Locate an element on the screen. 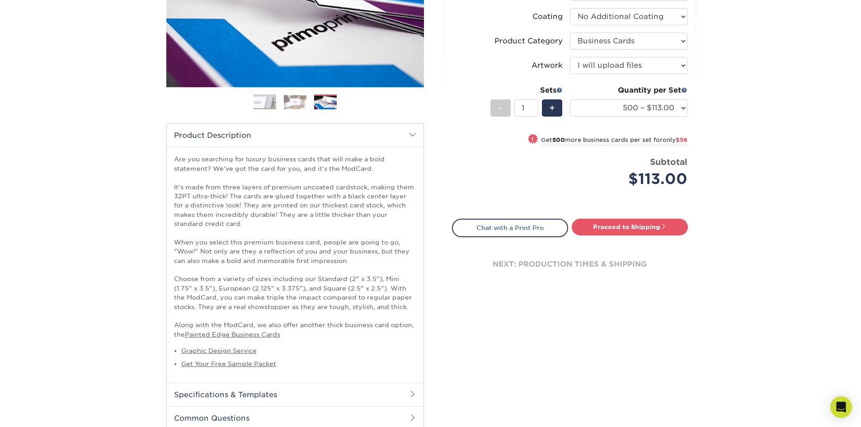 This screenshot has height=427, width=861. h2: Specifications & Templates is located at coordinates (295, 395).